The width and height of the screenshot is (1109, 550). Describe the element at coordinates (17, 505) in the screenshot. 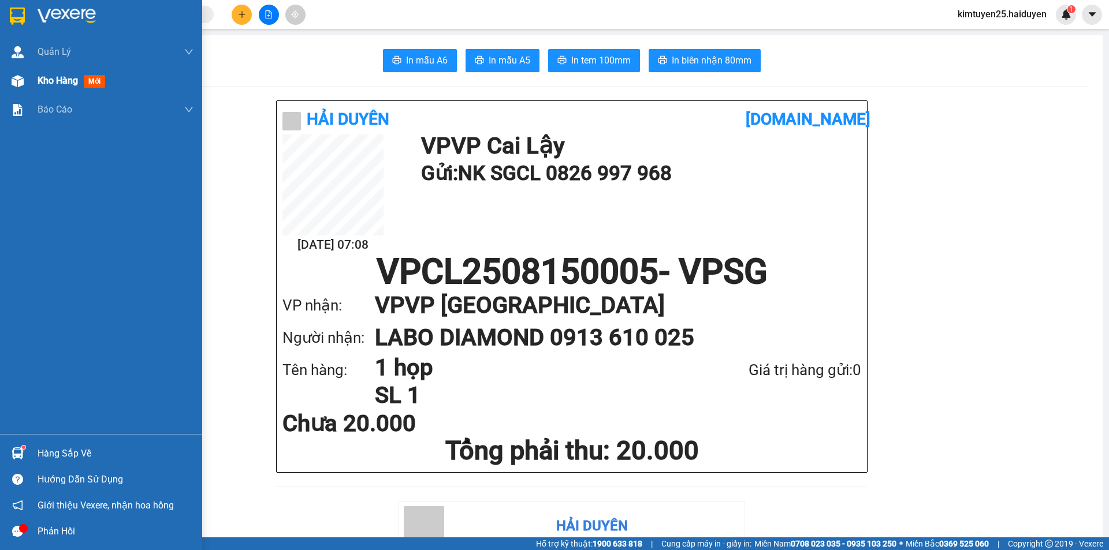

I see `span: notification` at that location.